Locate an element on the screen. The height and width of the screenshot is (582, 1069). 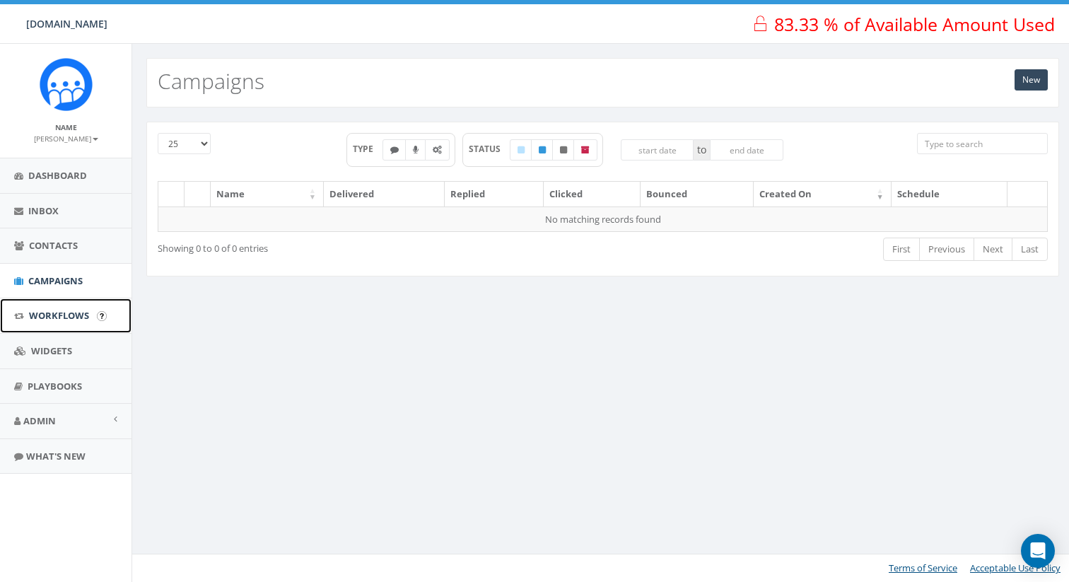
input: Type to search is located at coordinates (982, 143).